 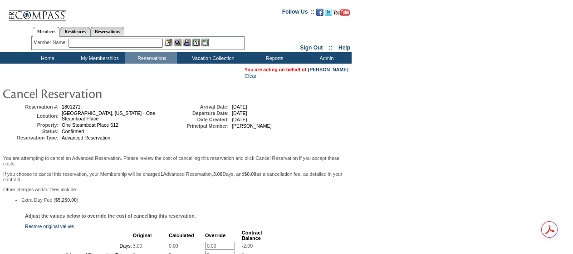 I want to click on b: Contract Balance, so click(x=252, y=235).